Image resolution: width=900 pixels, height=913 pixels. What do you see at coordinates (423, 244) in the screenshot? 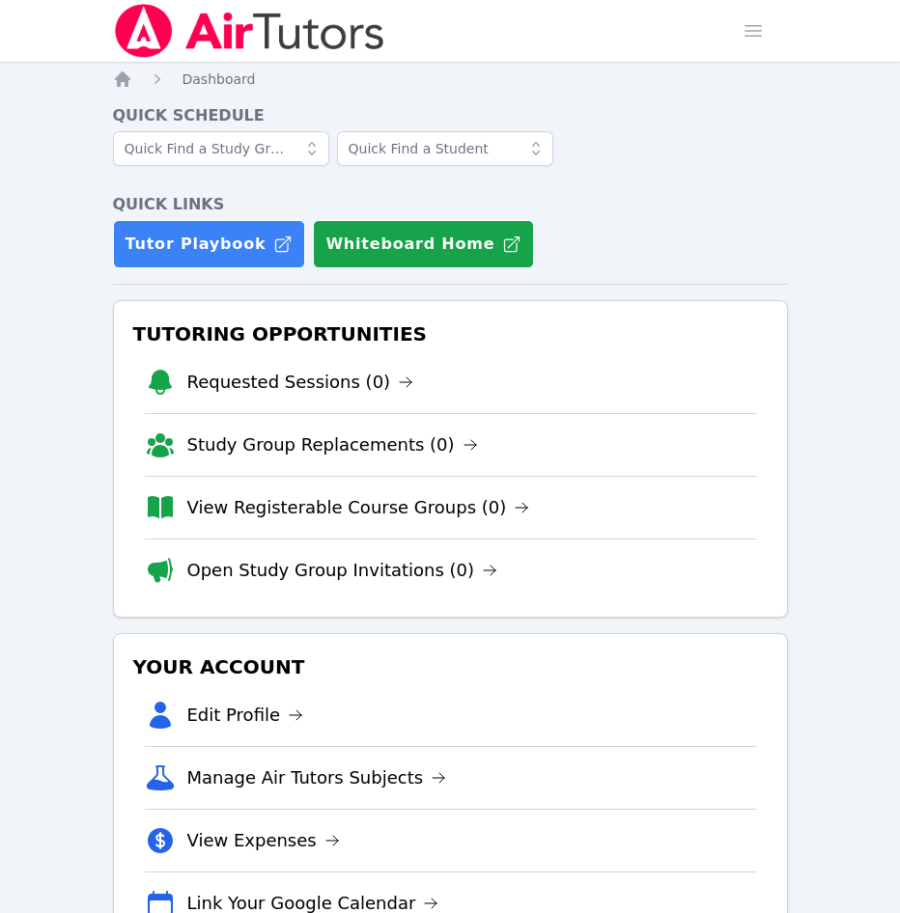
I see `button: Whiteboard Home` at bounding box center [423, 244].